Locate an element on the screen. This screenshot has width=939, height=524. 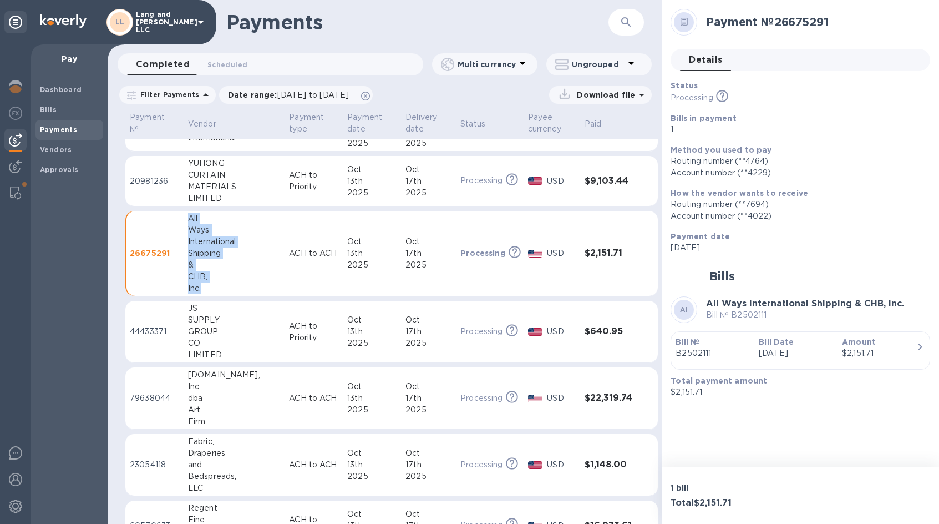
div: LLC is located at coordinates (234, 488).